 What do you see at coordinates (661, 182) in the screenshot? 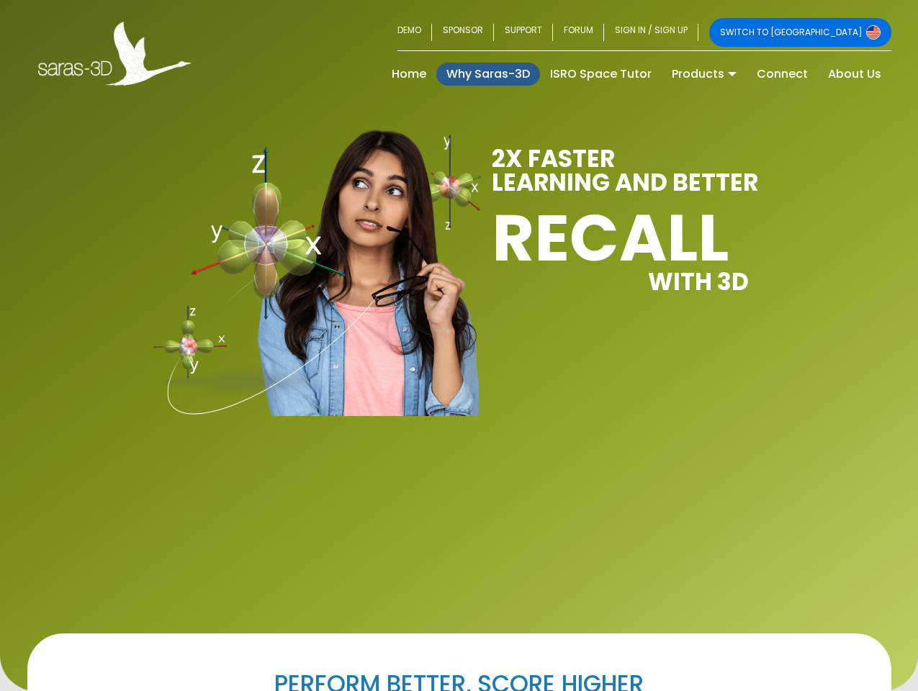
I see `p: LEARNING AND BETTER` at bounding box center [661, 182].